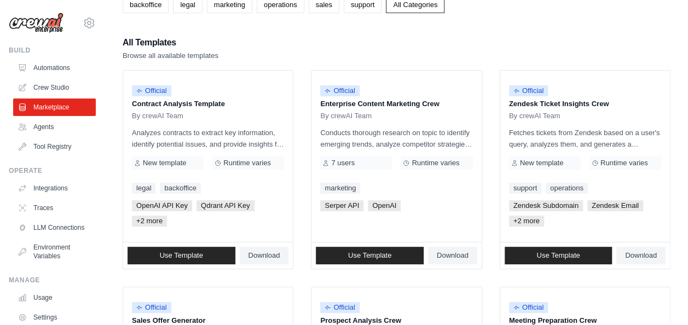  Describe the element at coordinates (52, 50) in the screenshot. I see `div: Build` at that location.